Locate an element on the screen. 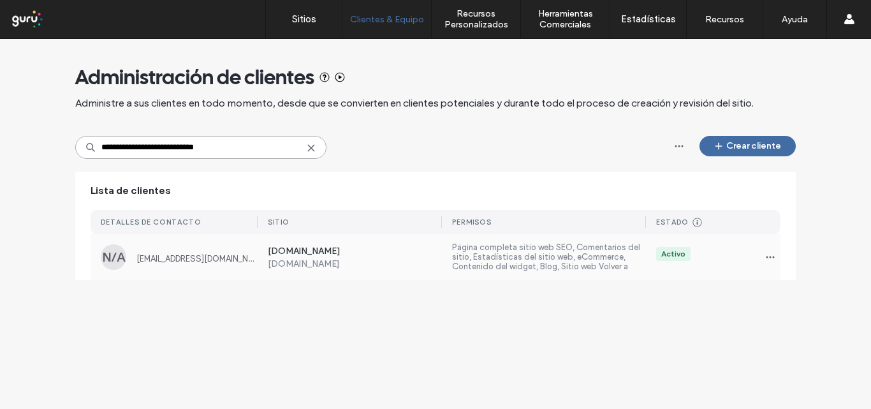  label: Herramientas Comerciales is located at coordinates (565, 19).